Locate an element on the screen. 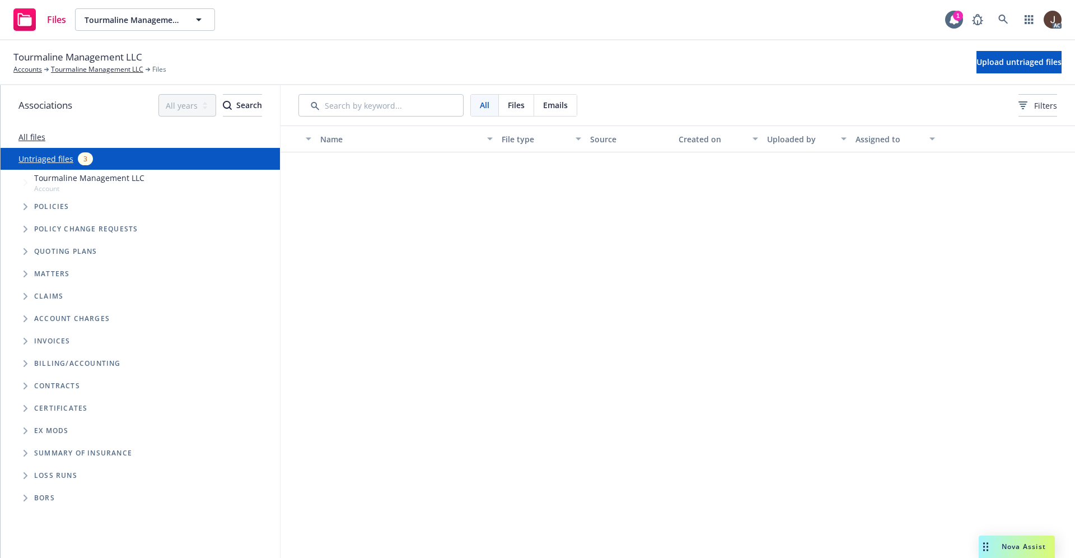 The height and width of the screenshot is (558, 1075). span: Contracts is located at coordinates (57, 386).